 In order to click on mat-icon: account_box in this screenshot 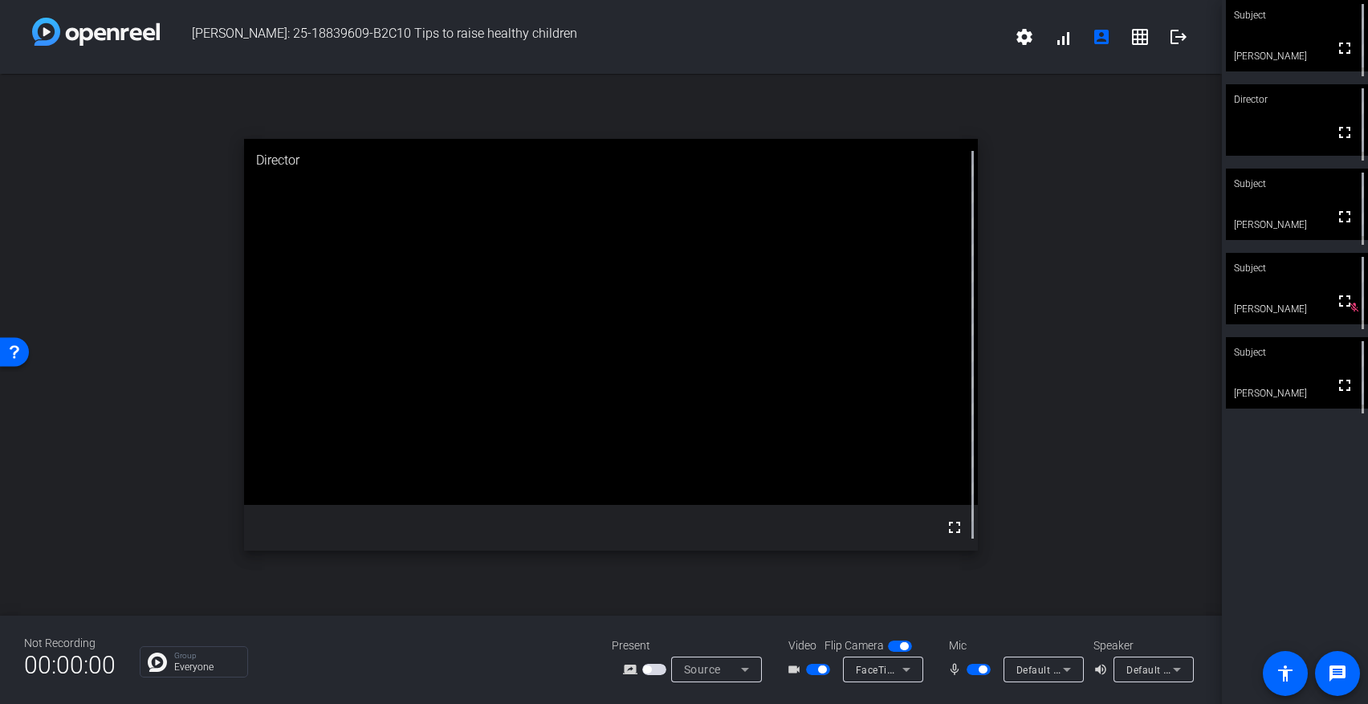, I will do `click(1102, 37)`.